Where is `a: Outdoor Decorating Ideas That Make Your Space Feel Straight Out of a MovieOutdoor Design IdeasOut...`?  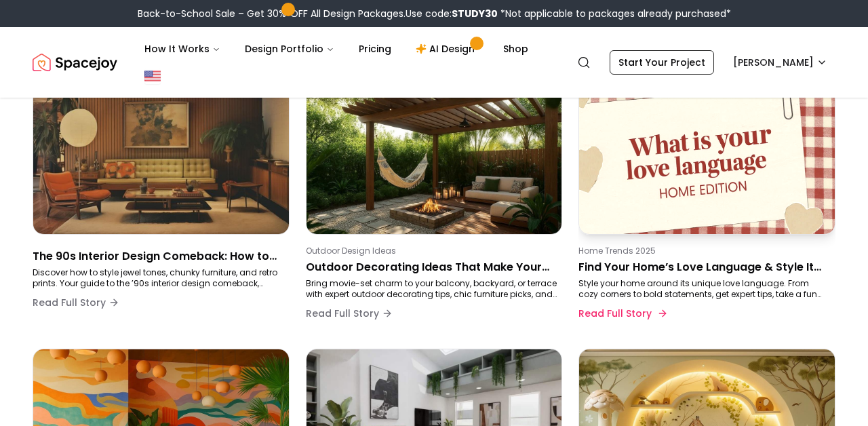 a: Outdoor Decorating Ideas That Make Your Space Feel Straight Out of a MovieOutdoor Design IdeasOut... is located at coordinates (434, 206).